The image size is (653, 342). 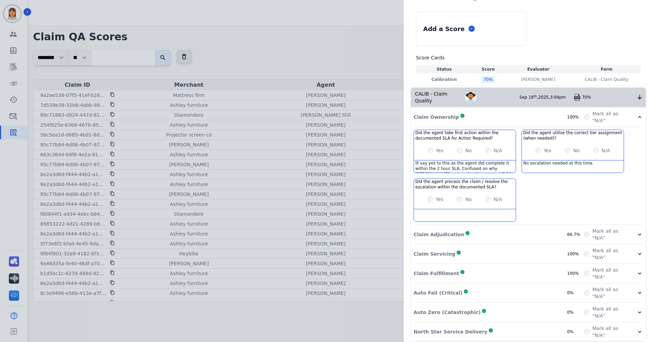 What do you see at coordinates (573, 136) in the screenshot?
I see `h3: Did the agent utilize the correct tier assignment (when needed)?` at bounding box center [573, 136].